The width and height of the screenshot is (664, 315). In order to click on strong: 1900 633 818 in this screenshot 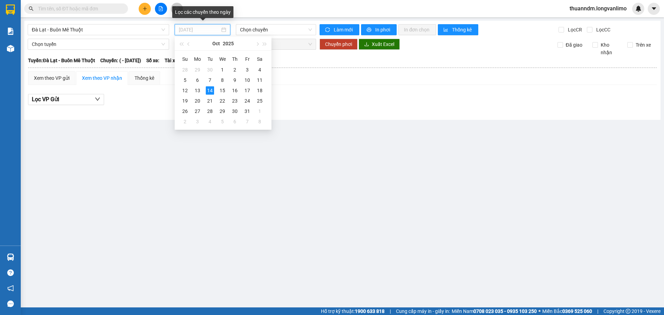, I will do `click(370, 312)`.